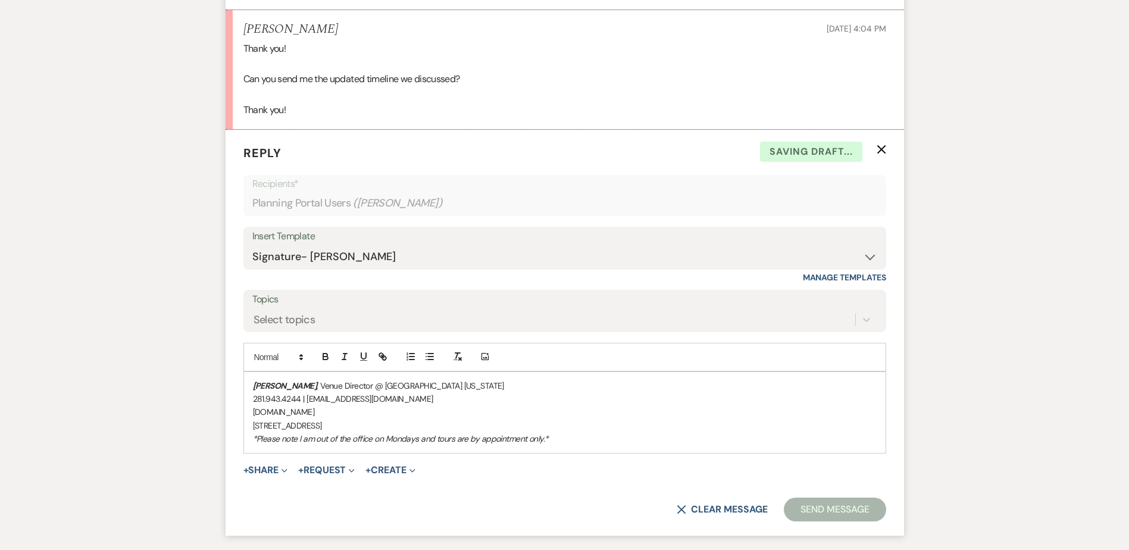  Describe the element at coordinates (722, 510) in the screenshot. I see `button: Clear message` at that location.